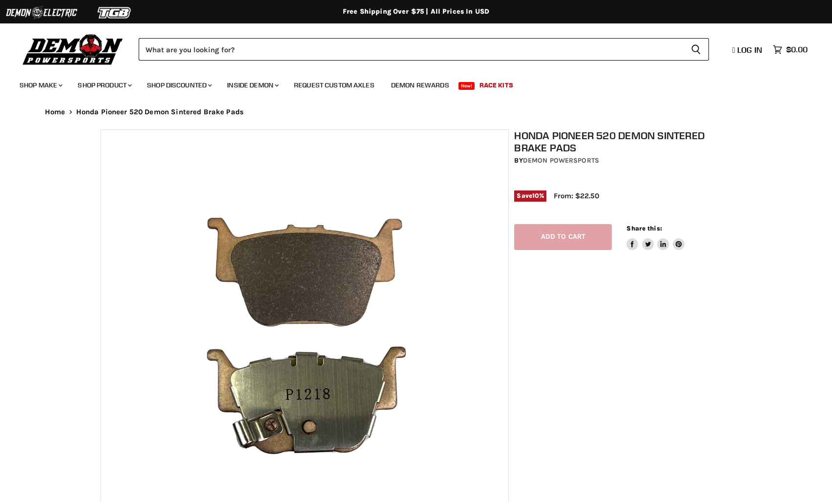  Describe the element at coordinates (252, 85) in the screenshot. I see `a: Inside Demon` at that location.